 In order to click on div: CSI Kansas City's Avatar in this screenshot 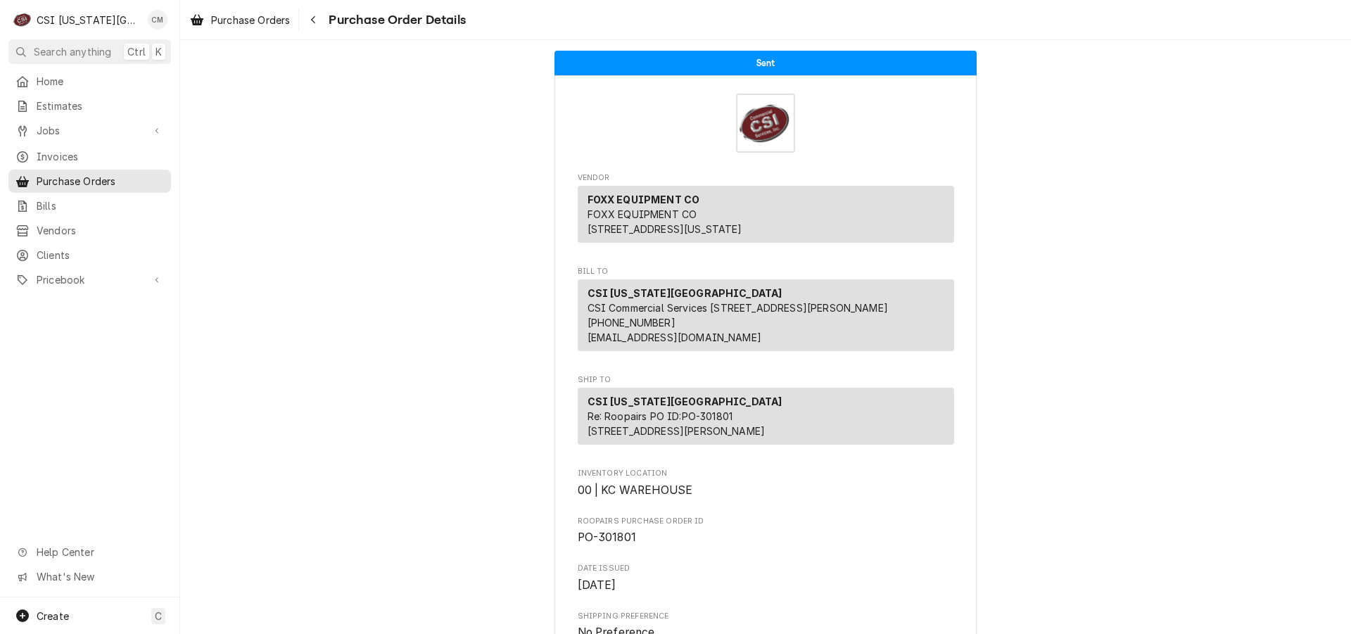, I will do `click(23, 20)`.